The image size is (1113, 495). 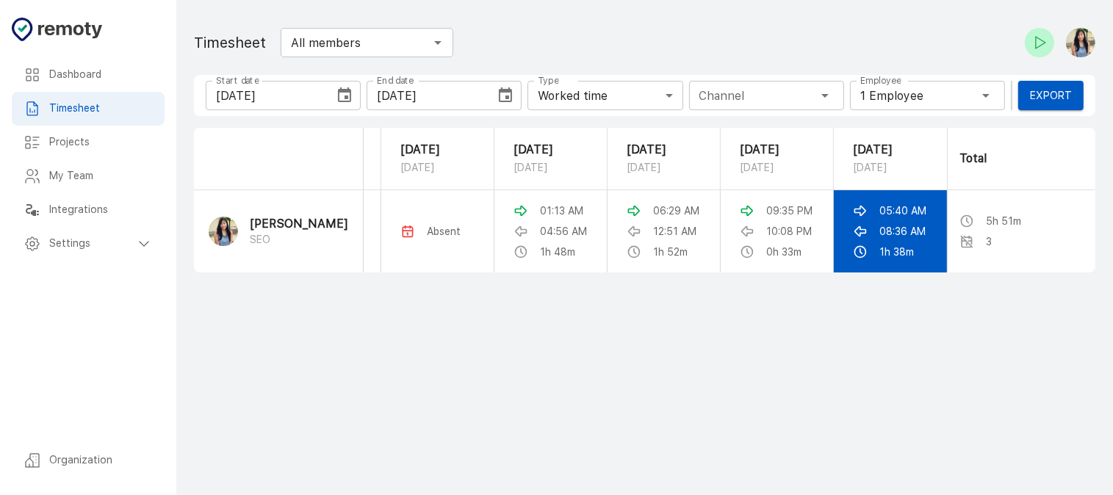 What do you see at coordinates (88, 109) in the screenshot?
I see `div: Timesheet` at bounding box center [88, 109].